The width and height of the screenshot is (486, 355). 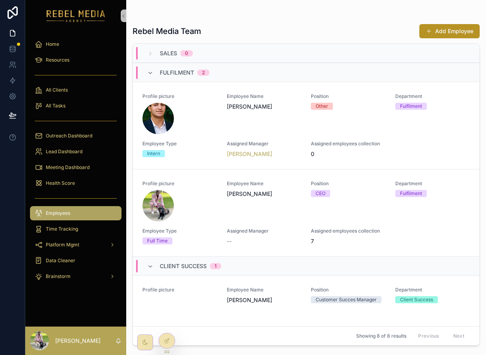 I want to click on span: 7, so click(x=313, y=241).